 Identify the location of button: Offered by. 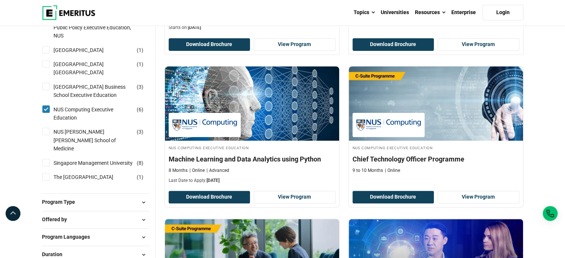
(95, 220).